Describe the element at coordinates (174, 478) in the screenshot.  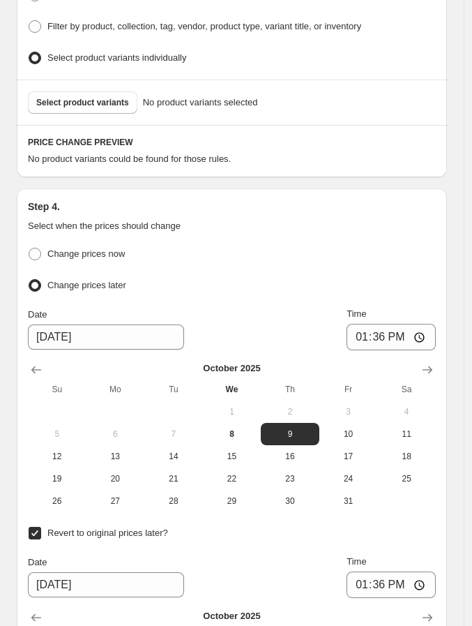
I see `button: Tuesday October 21 2025` at that location.